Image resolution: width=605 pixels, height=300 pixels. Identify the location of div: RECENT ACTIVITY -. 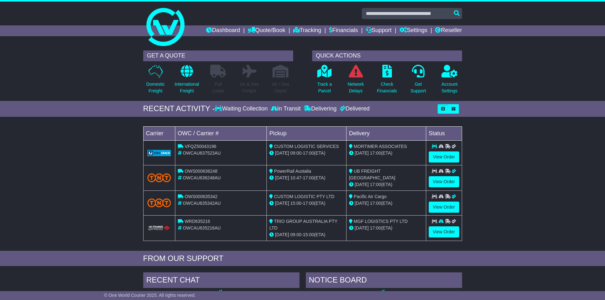
(179, 109).